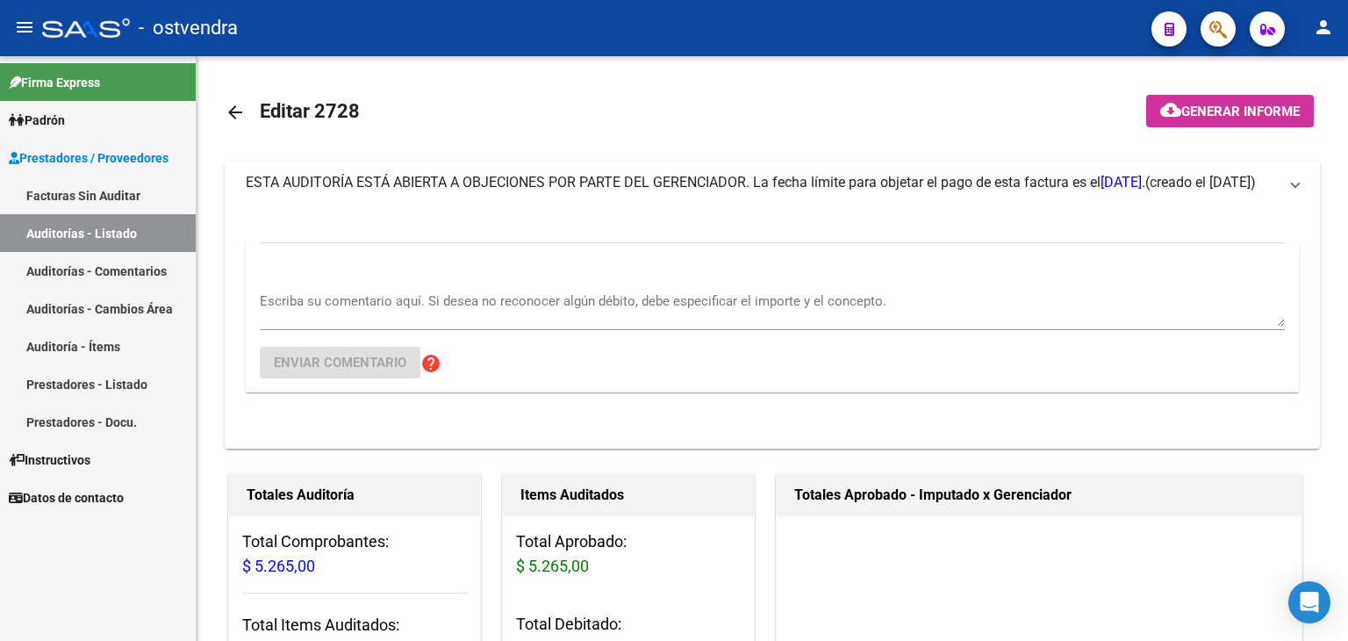 This screenshot has height=641, width=1348. I want to click on mat-icon: menu, so click(25, 27).